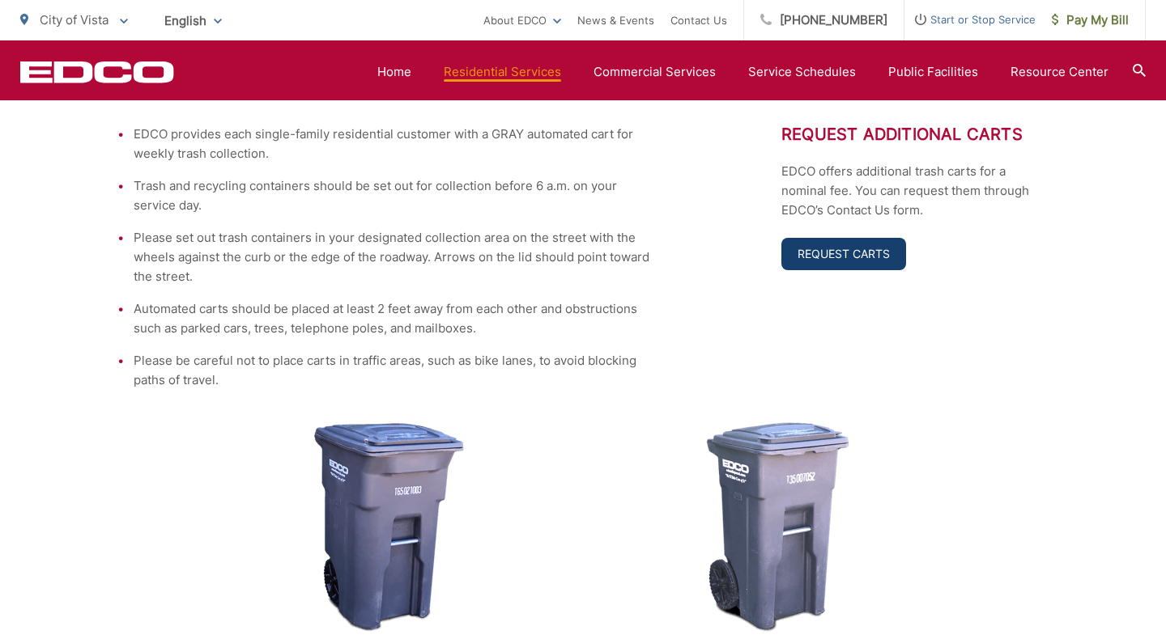  I want to click on a: Commercial Services, so click(654, 72).